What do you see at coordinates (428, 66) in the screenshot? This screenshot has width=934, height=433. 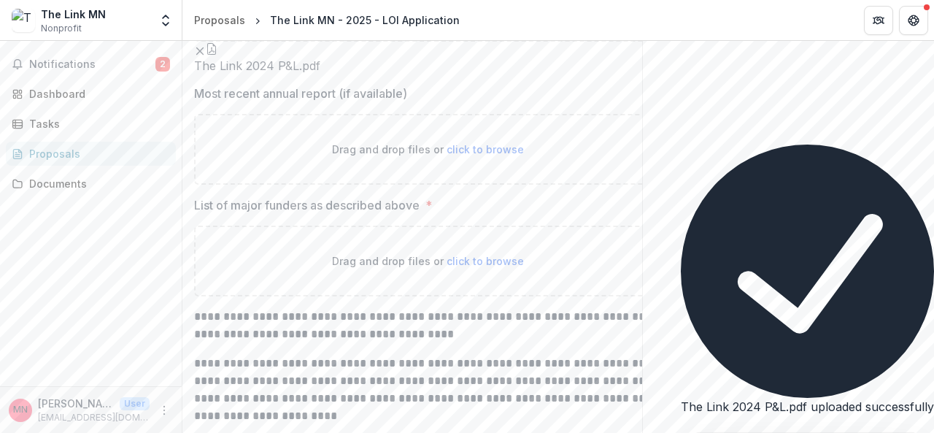 I see `span: The Link 2024 P&L.pdf` at bounding box center [428, 66].